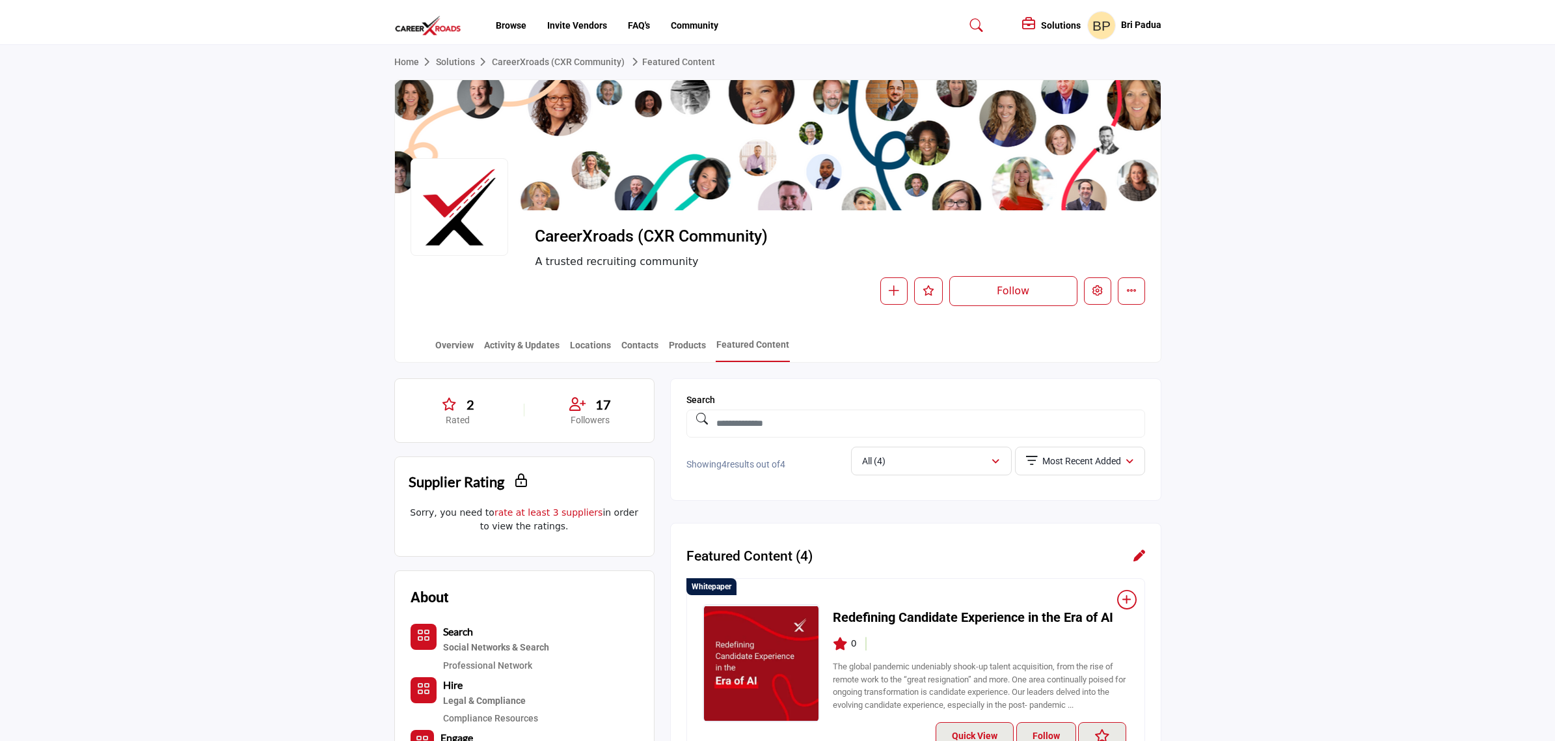  I want to click on span: The global pandemic undeniably shook-up talent acquisition, from the rise of remote work to the “..., so click(980, 685).